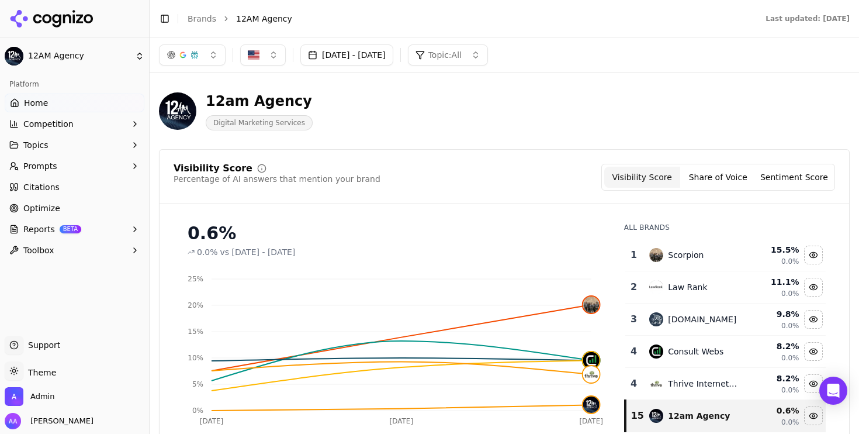 The width and height of the screenshot is (859, 434). Describe the element at coordinates (635, 416) in the screenshot. I see `div: 15` at that location.